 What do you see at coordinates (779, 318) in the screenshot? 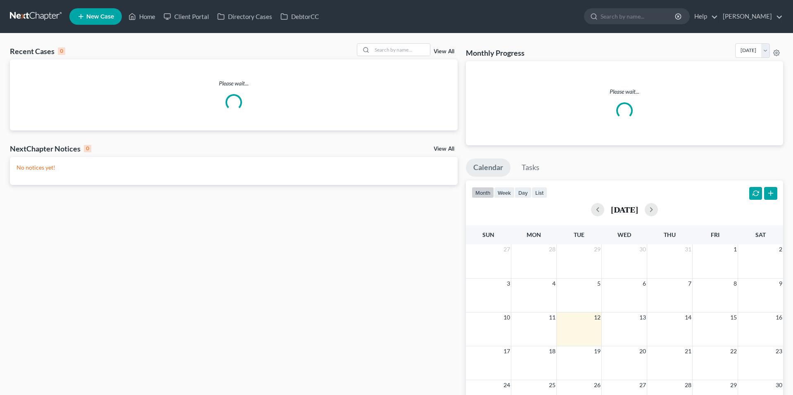
I see `span: 16` at bounding box center [779, 318].